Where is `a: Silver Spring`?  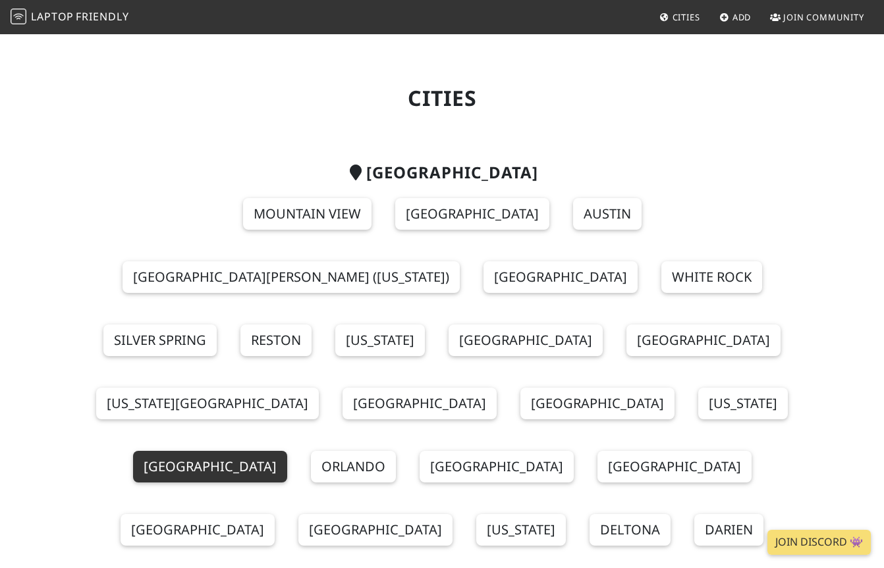
a: Silver Spring is located at coordinates (160, 341).